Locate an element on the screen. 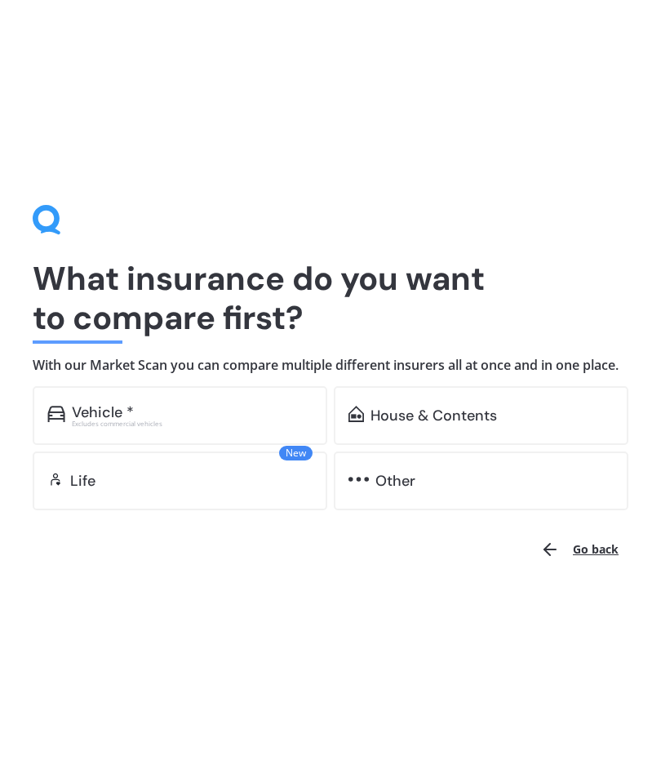 The width and height of the screenshot is (661, 774). img: car.f15378c7a67c060ca3f3.svg is located at coordinates (56, 414).